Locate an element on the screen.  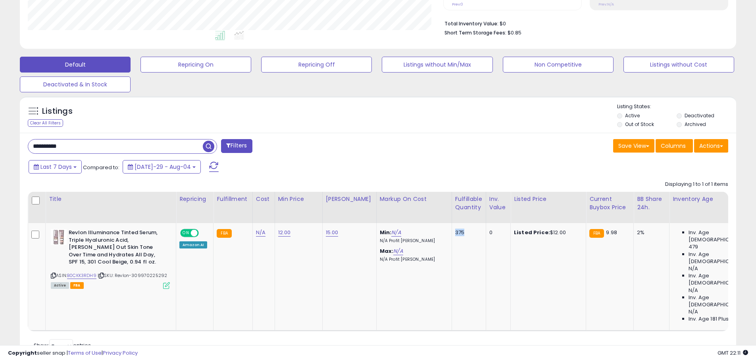
span: 9.98 is located at coordinates (611, 233).